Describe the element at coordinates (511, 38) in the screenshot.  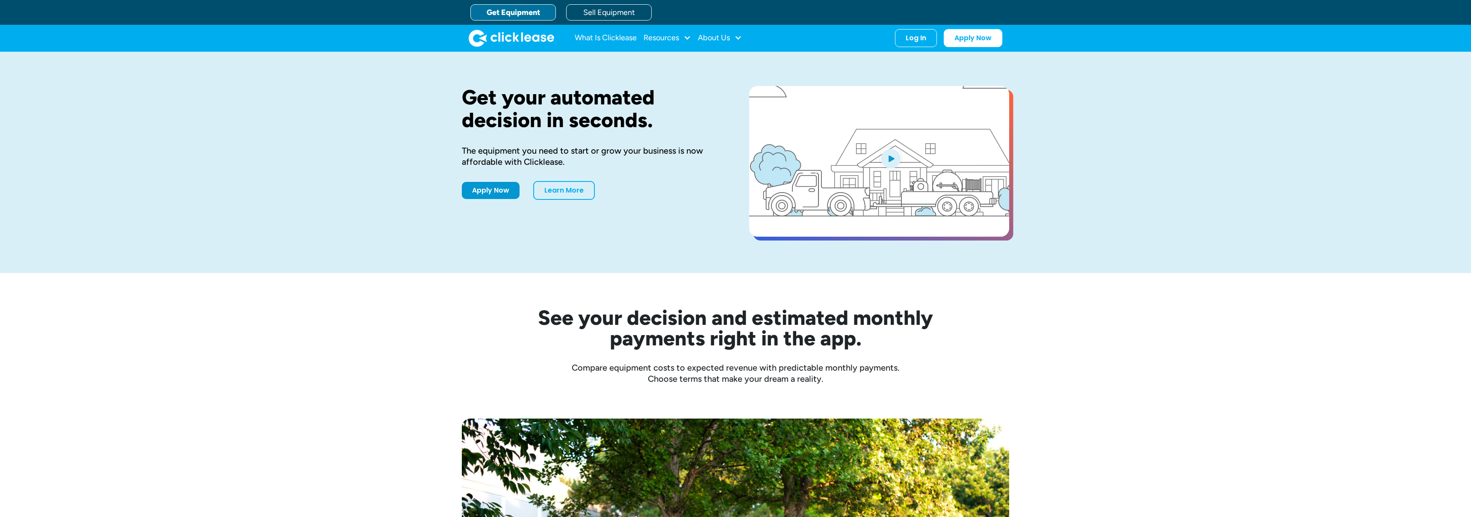
I see `a: home` at that location.